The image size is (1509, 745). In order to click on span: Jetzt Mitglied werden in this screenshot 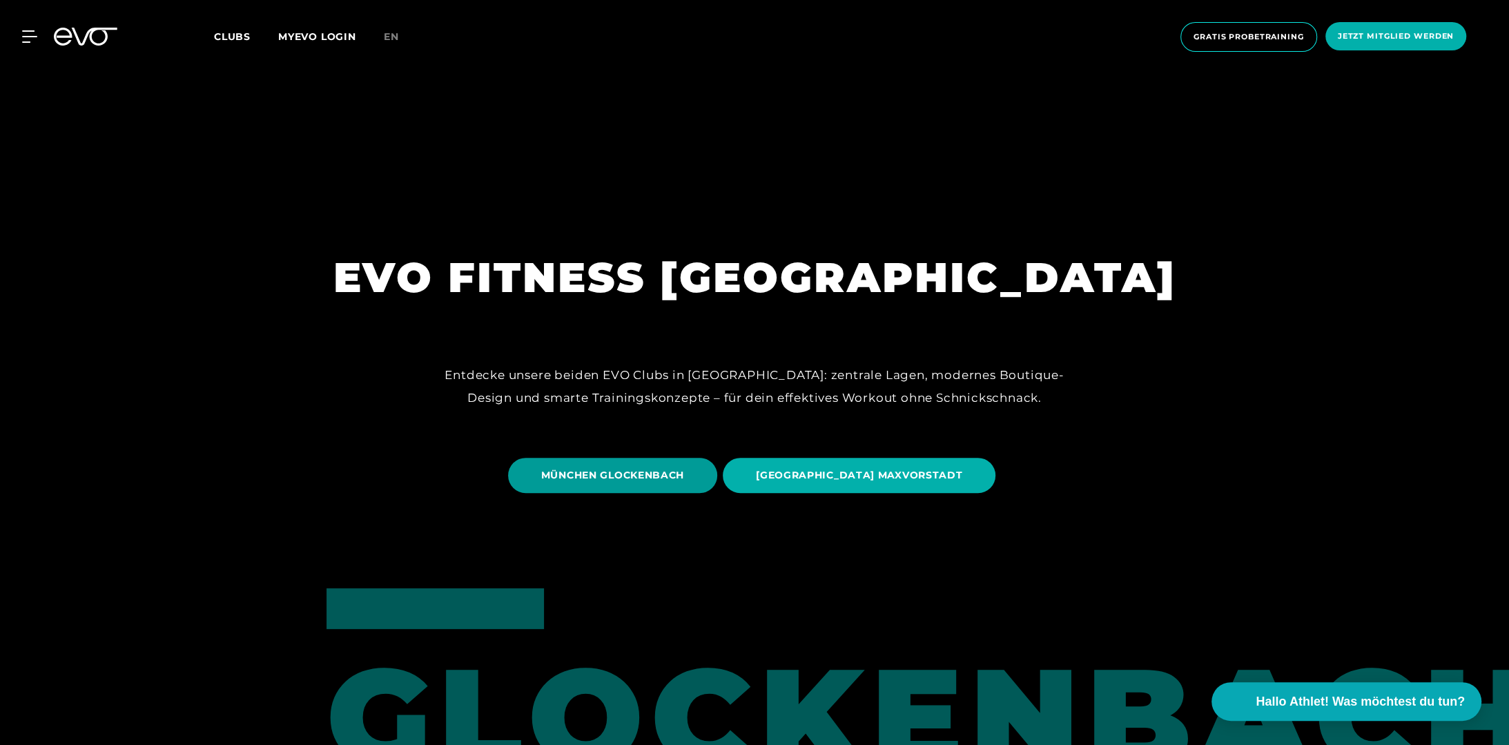, I will do `click(1396, 36)`.